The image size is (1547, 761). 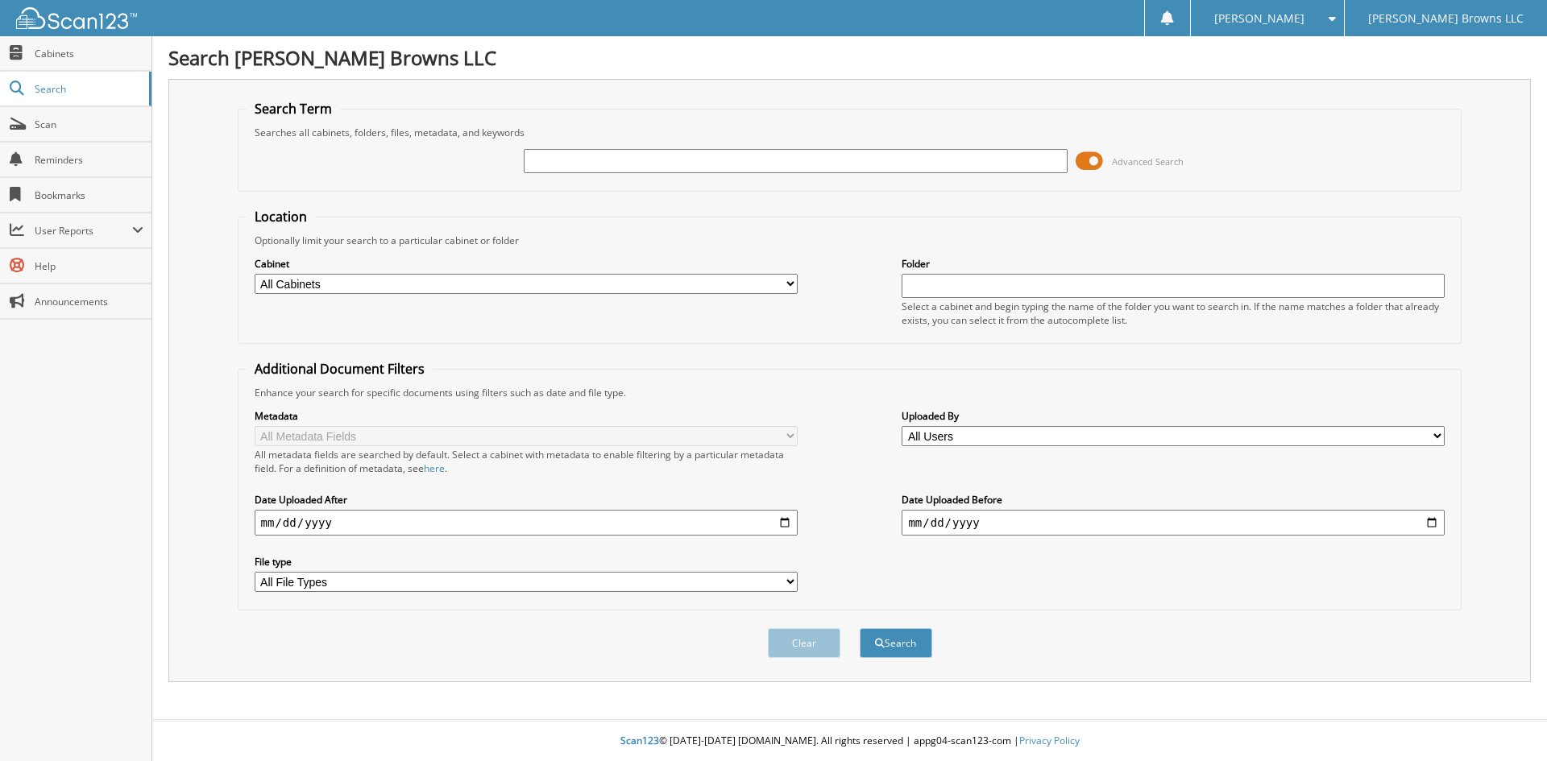 I want to click on label: Folder, so click(x=1173, y=263).